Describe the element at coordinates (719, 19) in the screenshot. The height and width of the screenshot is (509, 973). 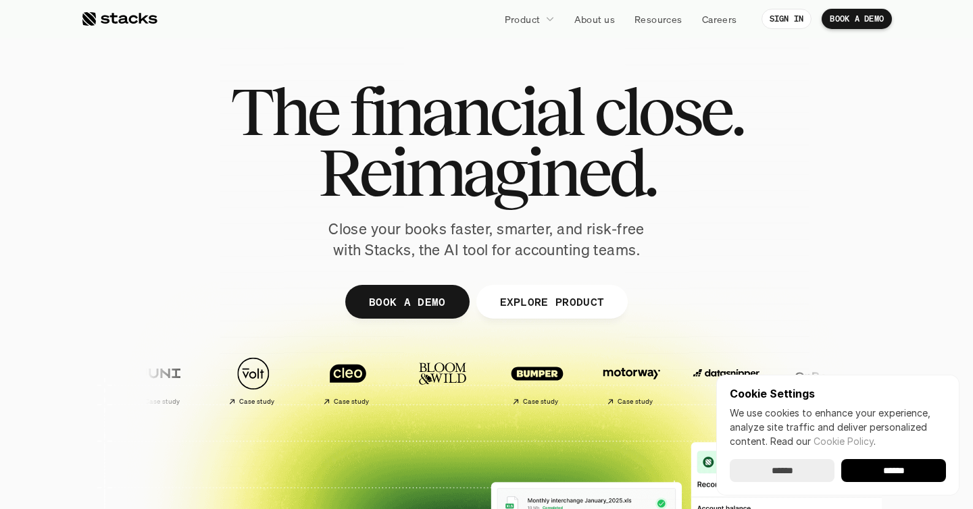
I see `a: Careers` at that location.